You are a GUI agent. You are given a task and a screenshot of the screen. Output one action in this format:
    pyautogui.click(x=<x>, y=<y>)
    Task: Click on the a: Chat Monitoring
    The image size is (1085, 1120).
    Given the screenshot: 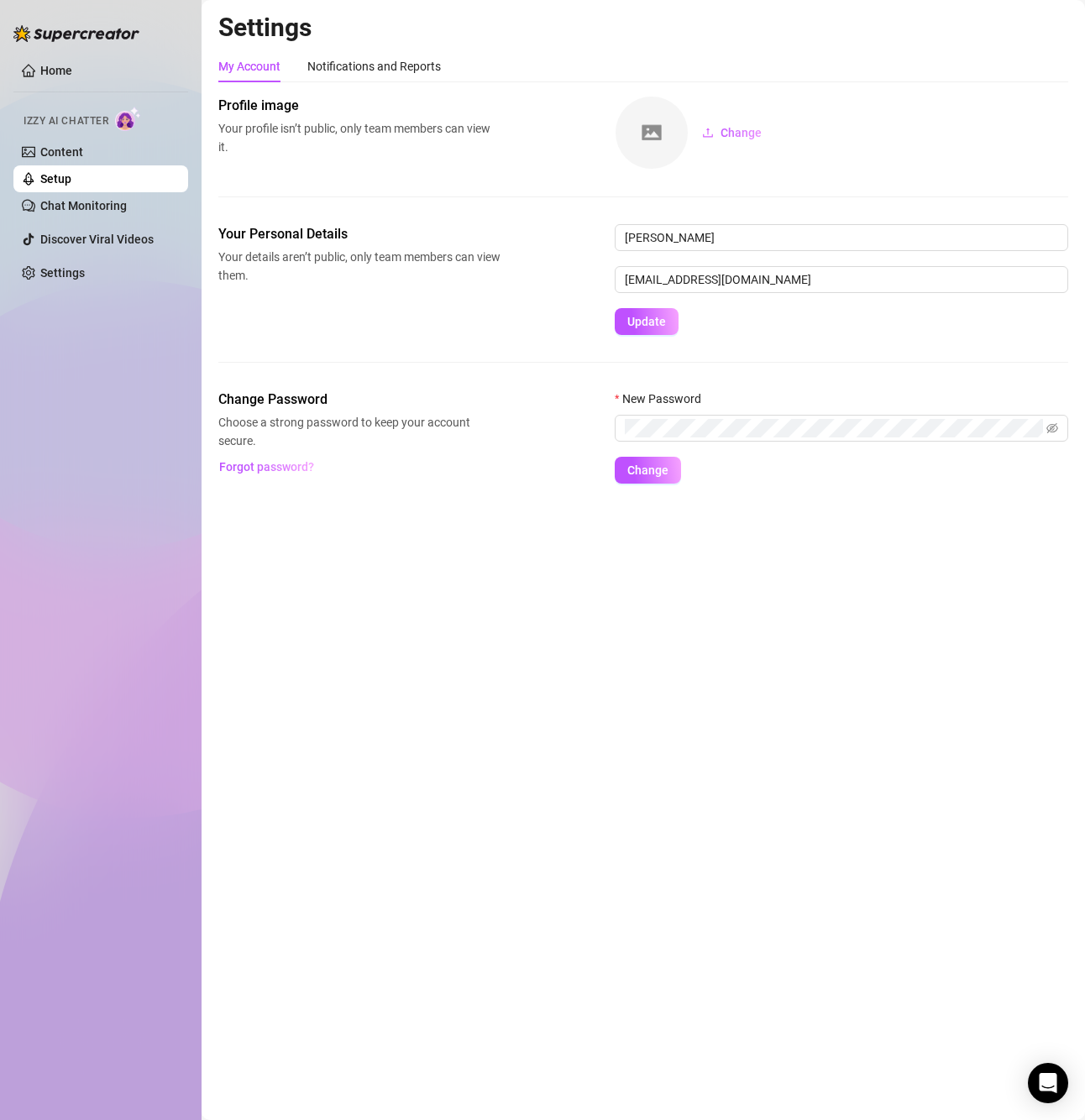 What is the action you would take?
    pyautogui.click(x=84, y=205)
    